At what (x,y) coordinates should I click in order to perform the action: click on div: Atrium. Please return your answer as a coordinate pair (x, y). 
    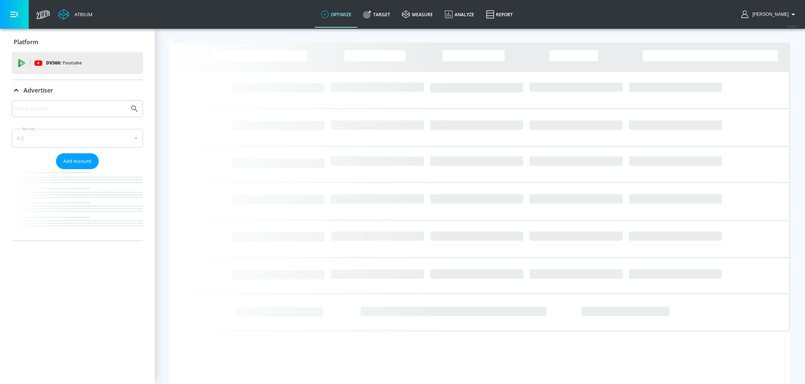
    Looking at the image, I should click on (82, 14).